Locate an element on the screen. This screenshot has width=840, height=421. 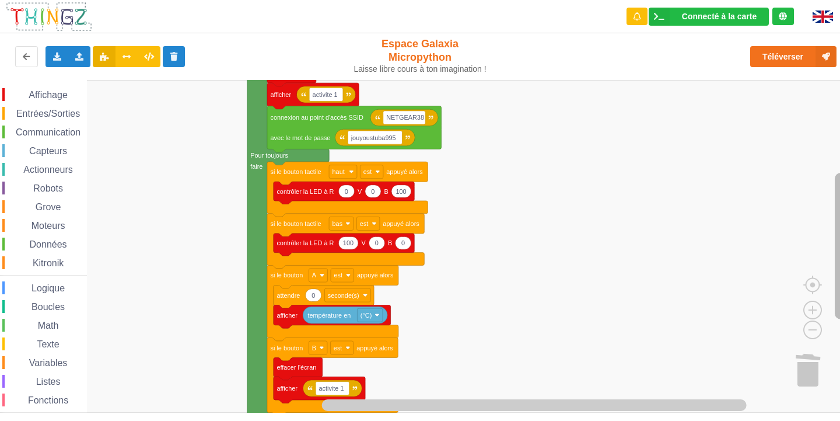
span: Variables is located at coordinates (48, 362).